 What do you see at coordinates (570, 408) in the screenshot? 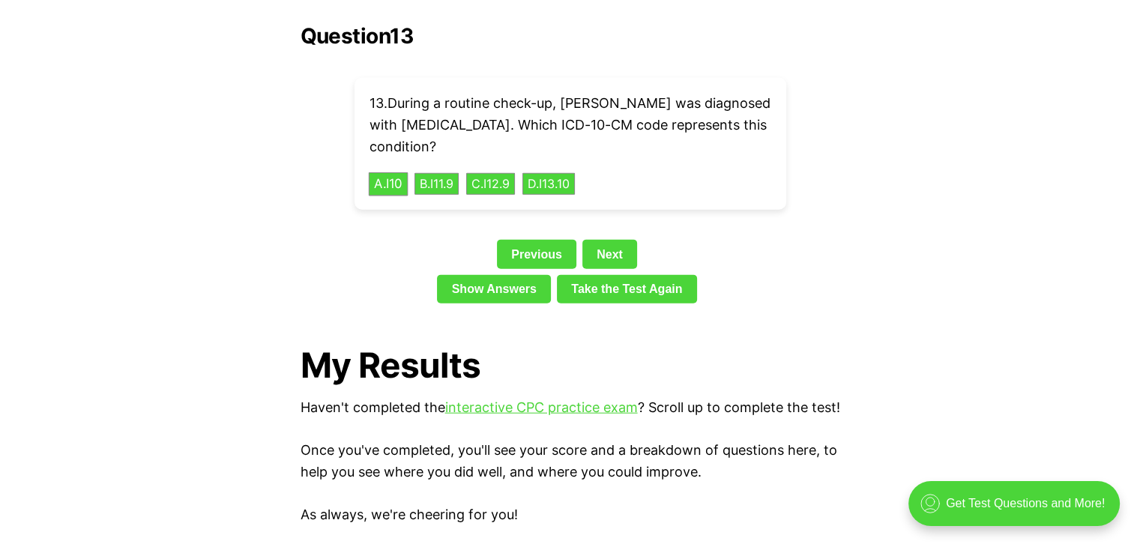
I see `p: Haven't completed the ? Scroll up to complete the test!` at bounding box center [570, 408].